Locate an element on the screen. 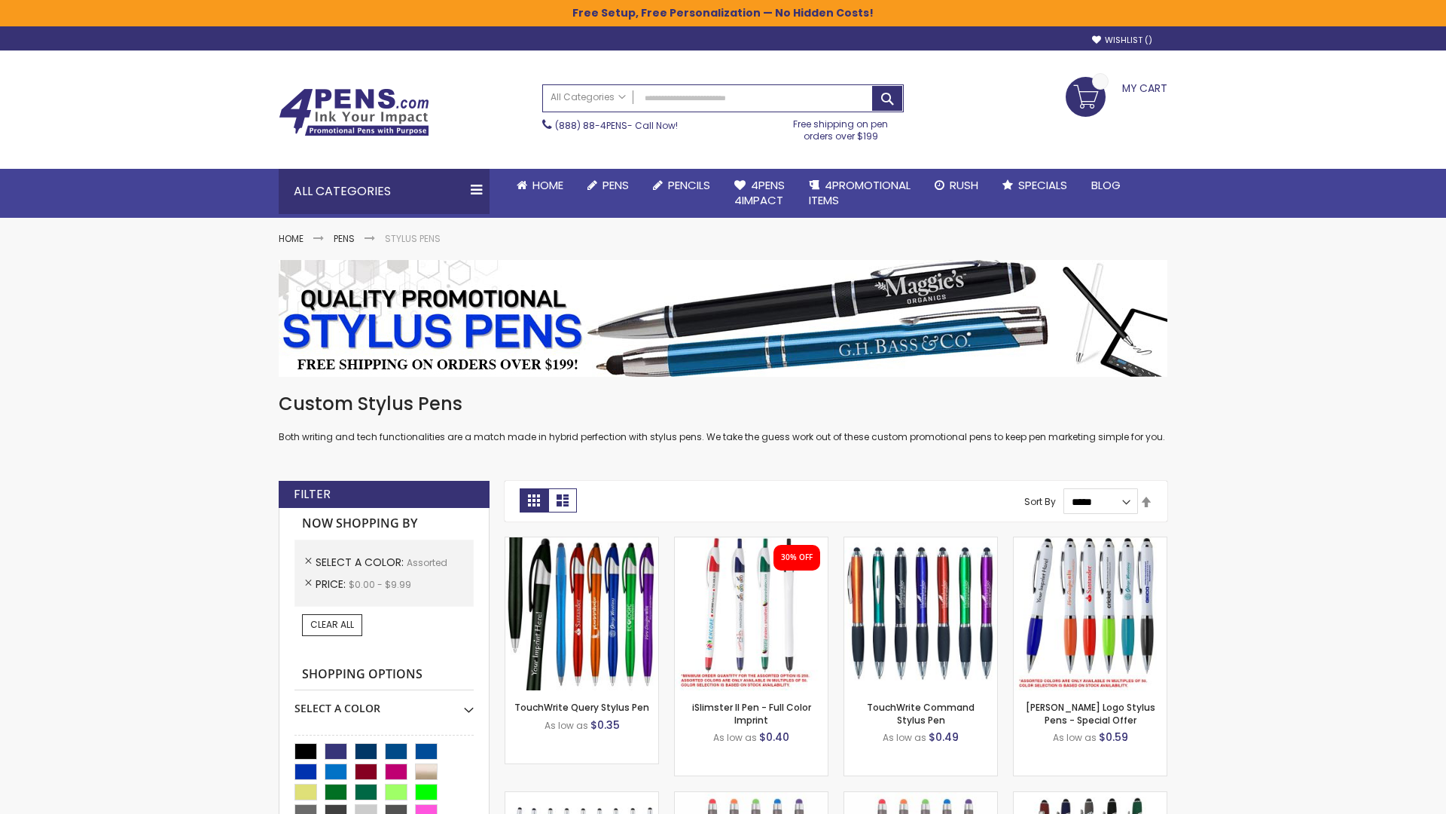 This screenshot has width=1446, height=814. div: Select A Color is located at coordinates (384, 703).